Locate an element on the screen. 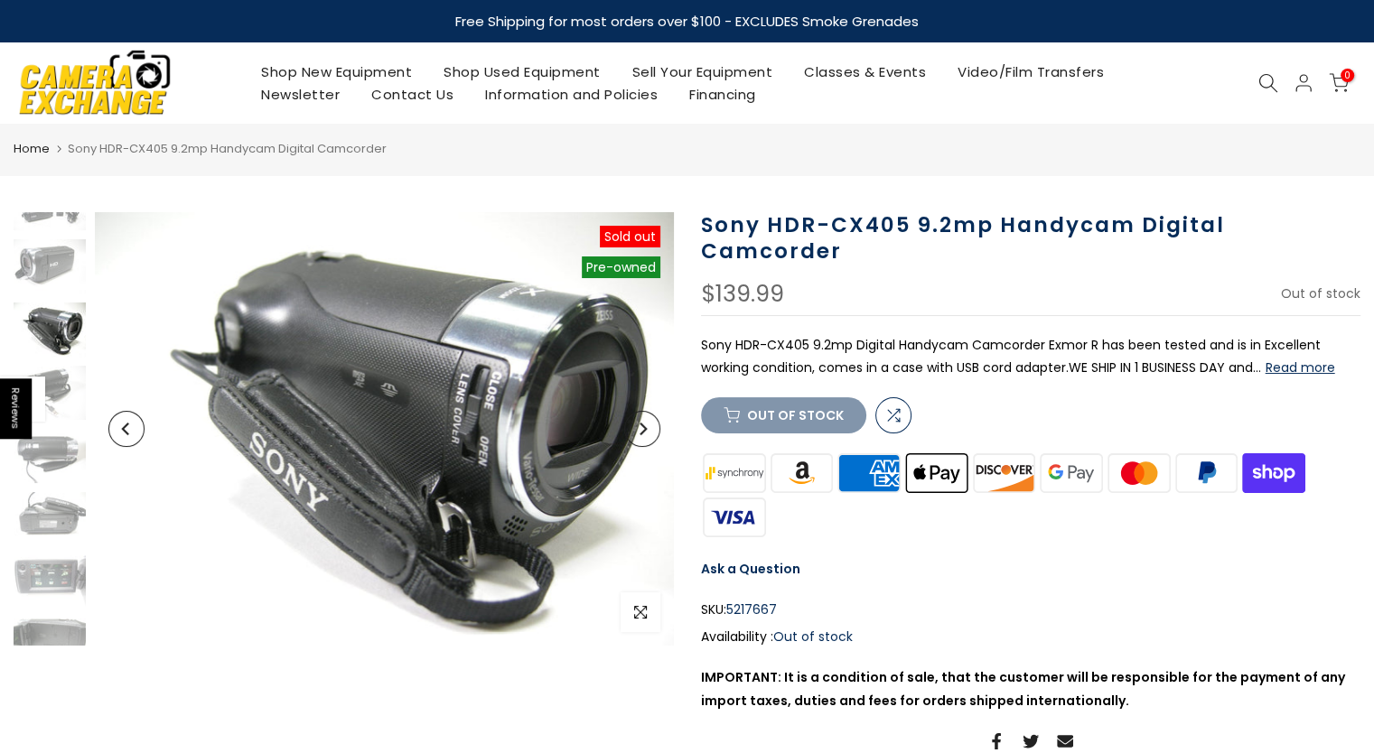 This screenshot has width=1374, height=753. a: Classes & Events is located at coordinates (865, 71).